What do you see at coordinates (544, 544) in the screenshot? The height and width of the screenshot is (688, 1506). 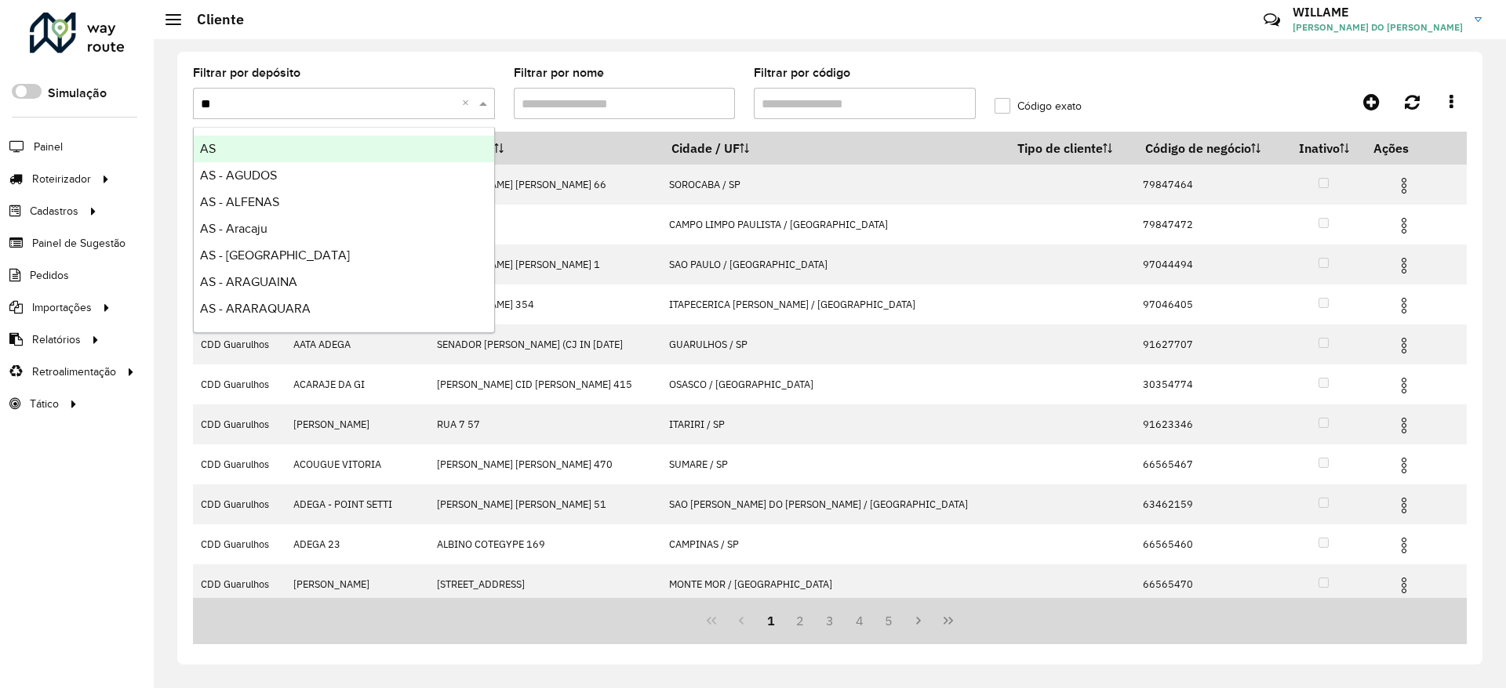 I see `td: ALBINO COTEGYPE 169` at bounding box center [544, 544].